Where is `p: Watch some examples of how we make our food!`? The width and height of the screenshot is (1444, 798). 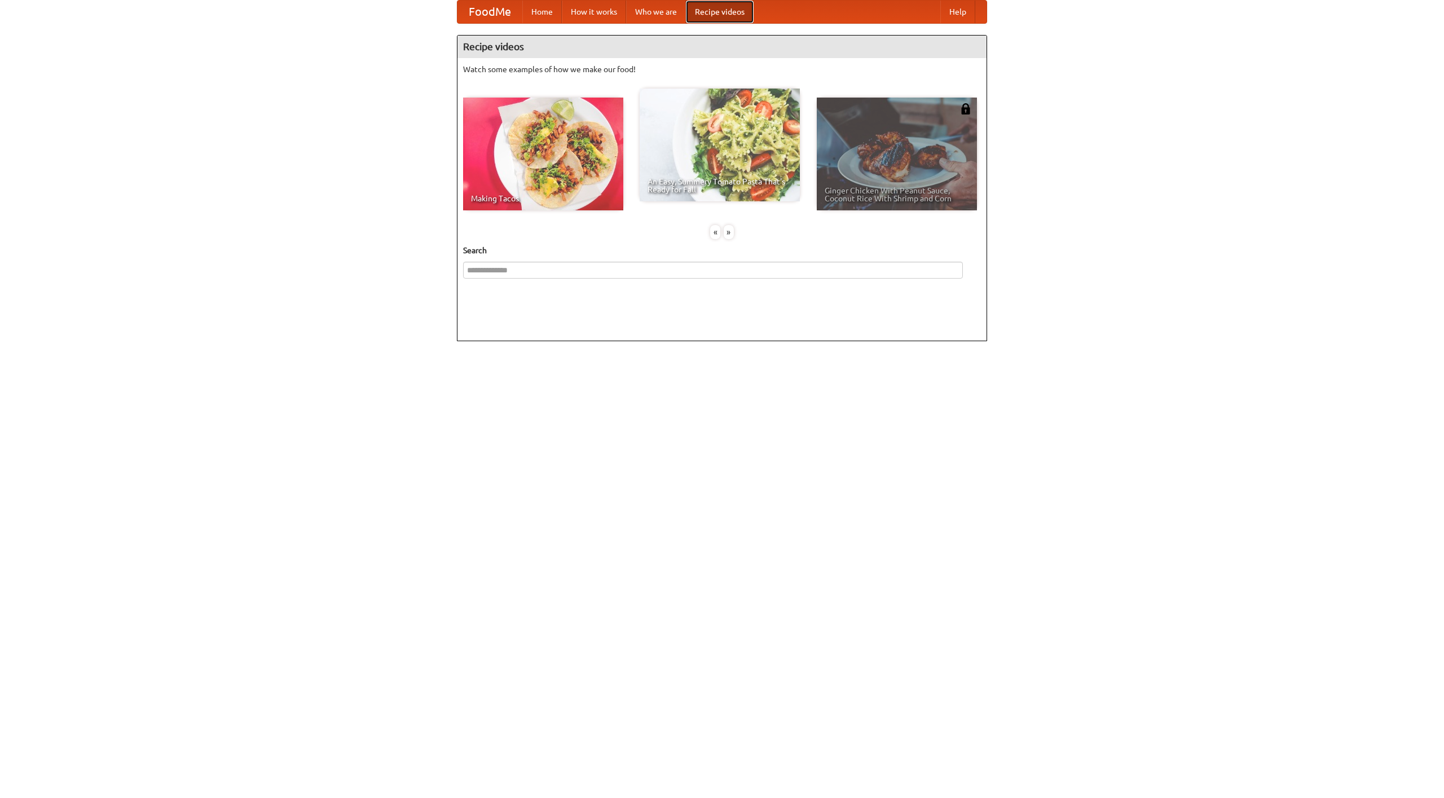
p: Watch some examples of how we make our food! is located at coordinates (722, 69).